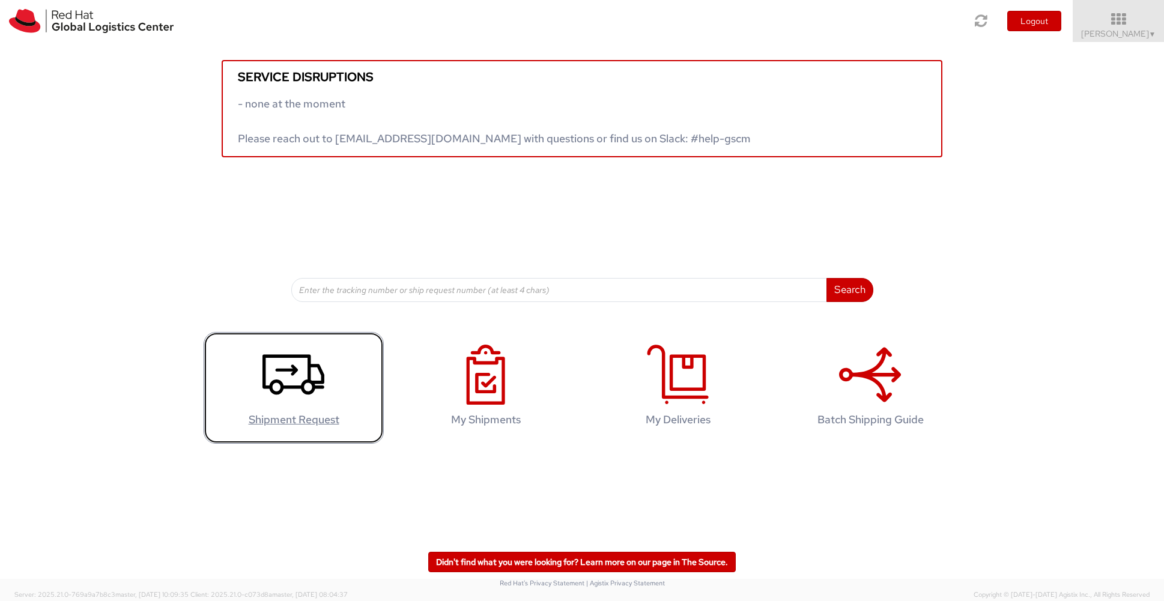  I want to click on h4: Batch Shipping Guide, so click(870, 420).